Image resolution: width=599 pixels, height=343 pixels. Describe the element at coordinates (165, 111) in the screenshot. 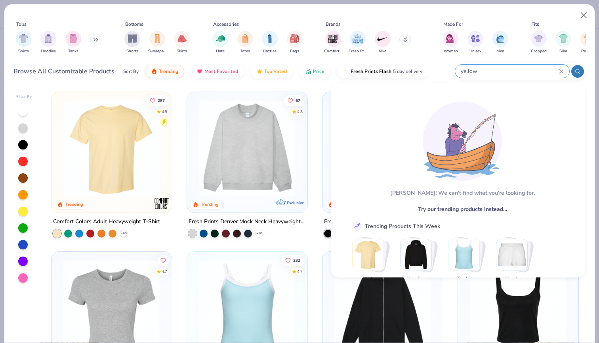

I see `div: 4.9` at that location.